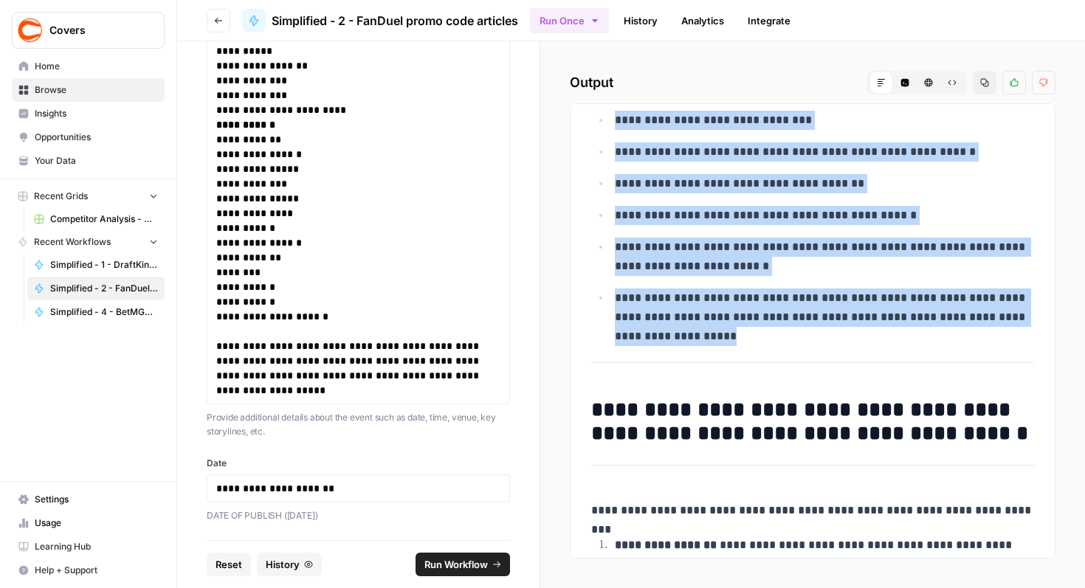  Describe the element at coordinates (96, 137) in the screenshot. I see `span: Opportunities` at that location.